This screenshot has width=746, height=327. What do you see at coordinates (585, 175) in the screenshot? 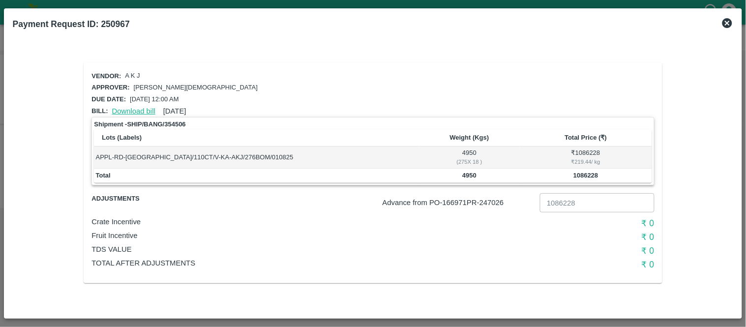
I see `b: 1086228` at bounding box center [585, 175].